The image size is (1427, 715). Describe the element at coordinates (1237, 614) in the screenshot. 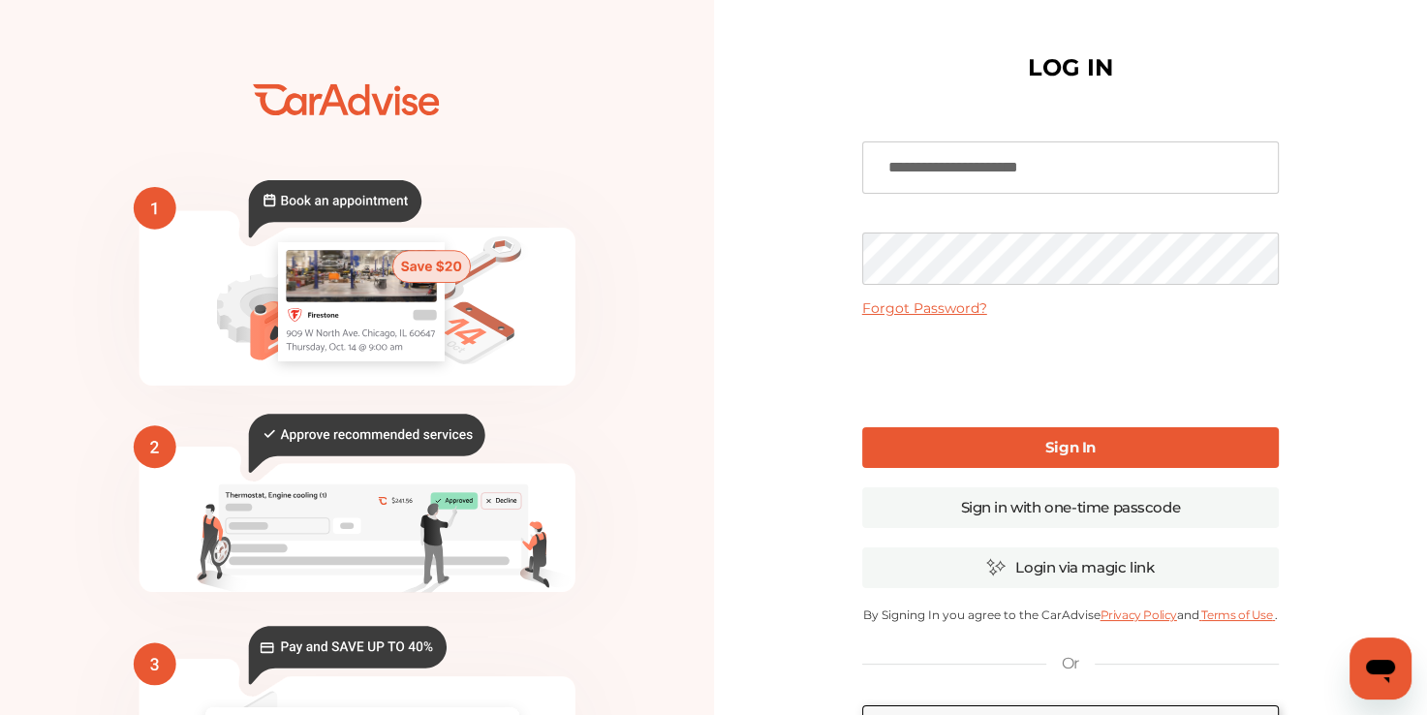

I see `b: Terms of Use` at that location.